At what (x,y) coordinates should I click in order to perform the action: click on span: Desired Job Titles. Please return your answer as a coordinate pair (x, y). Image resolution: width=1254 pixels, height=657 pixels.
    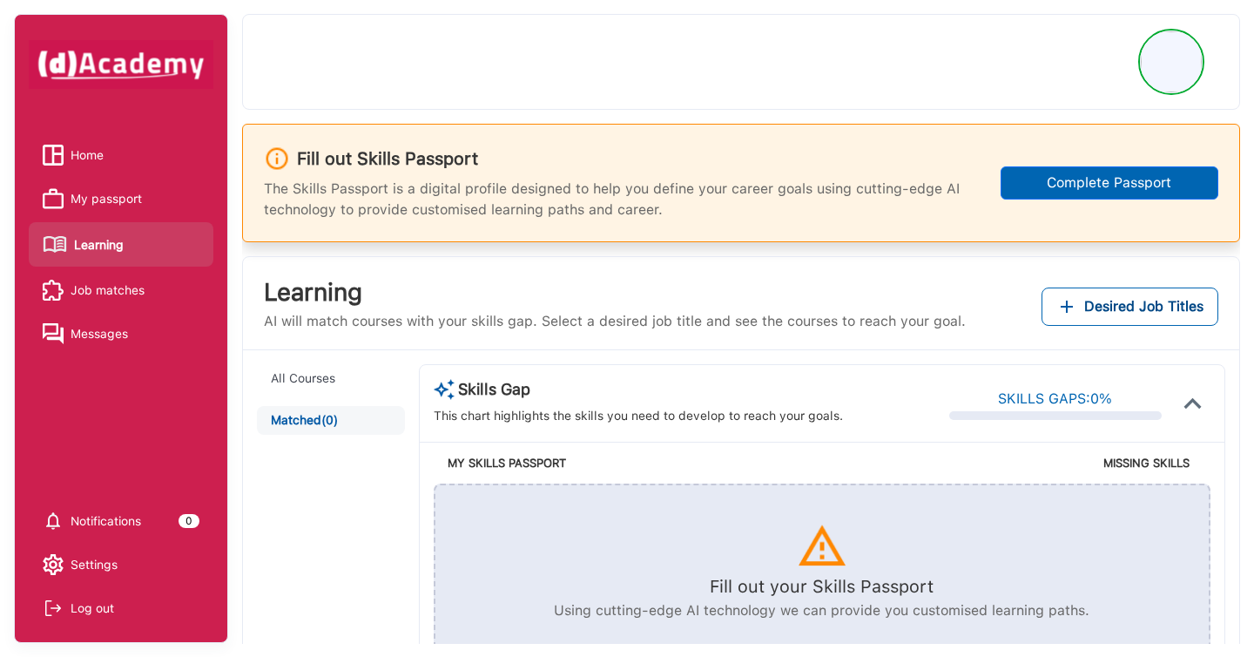
    Looking at the image, I should click on (1144, 307).